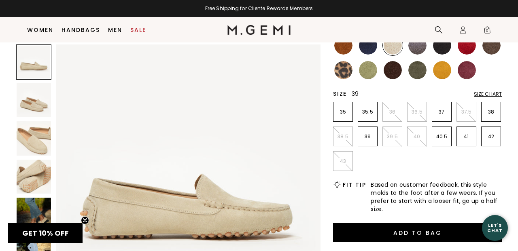 The image size is (518, 251). I want to click on img: Gray, so click(417, 45).